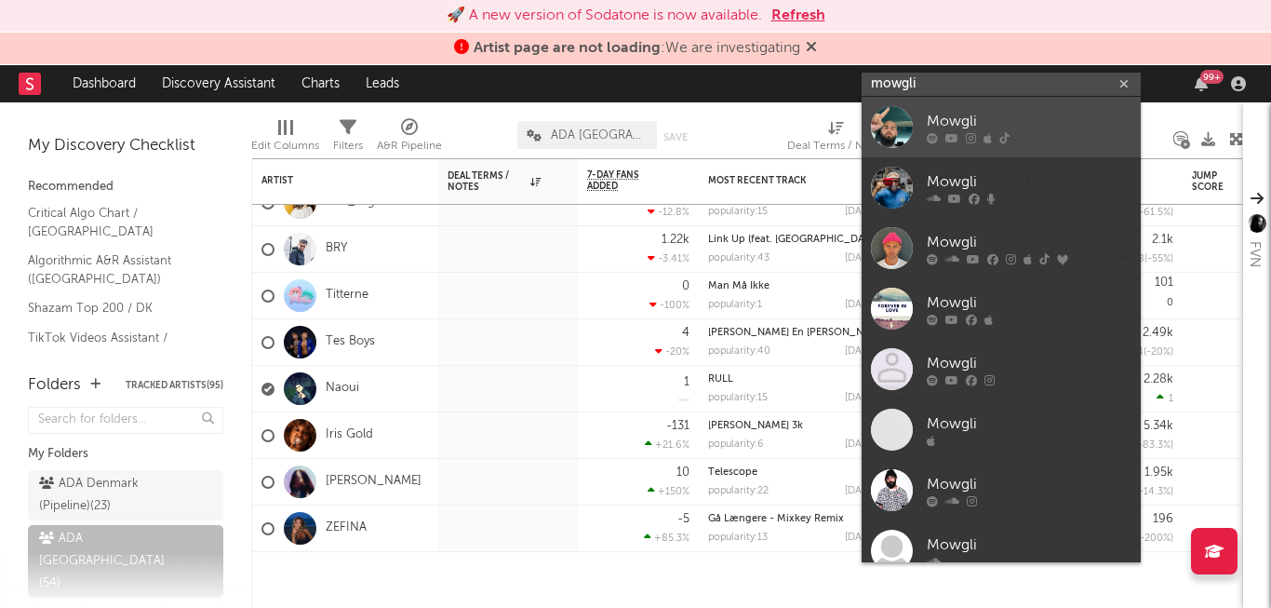  Describe the element at coordinates (792, 286) in the screenshot. I see `div: Man Må Ikke` at that location.